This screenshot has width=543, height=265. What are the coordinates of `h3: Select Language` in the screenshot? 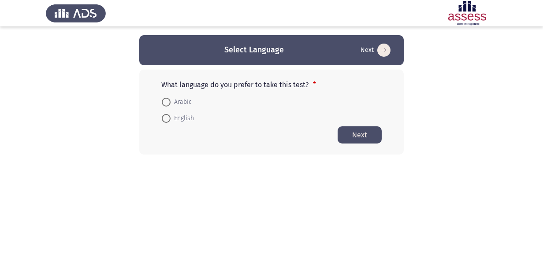 It's located at (254, 50).